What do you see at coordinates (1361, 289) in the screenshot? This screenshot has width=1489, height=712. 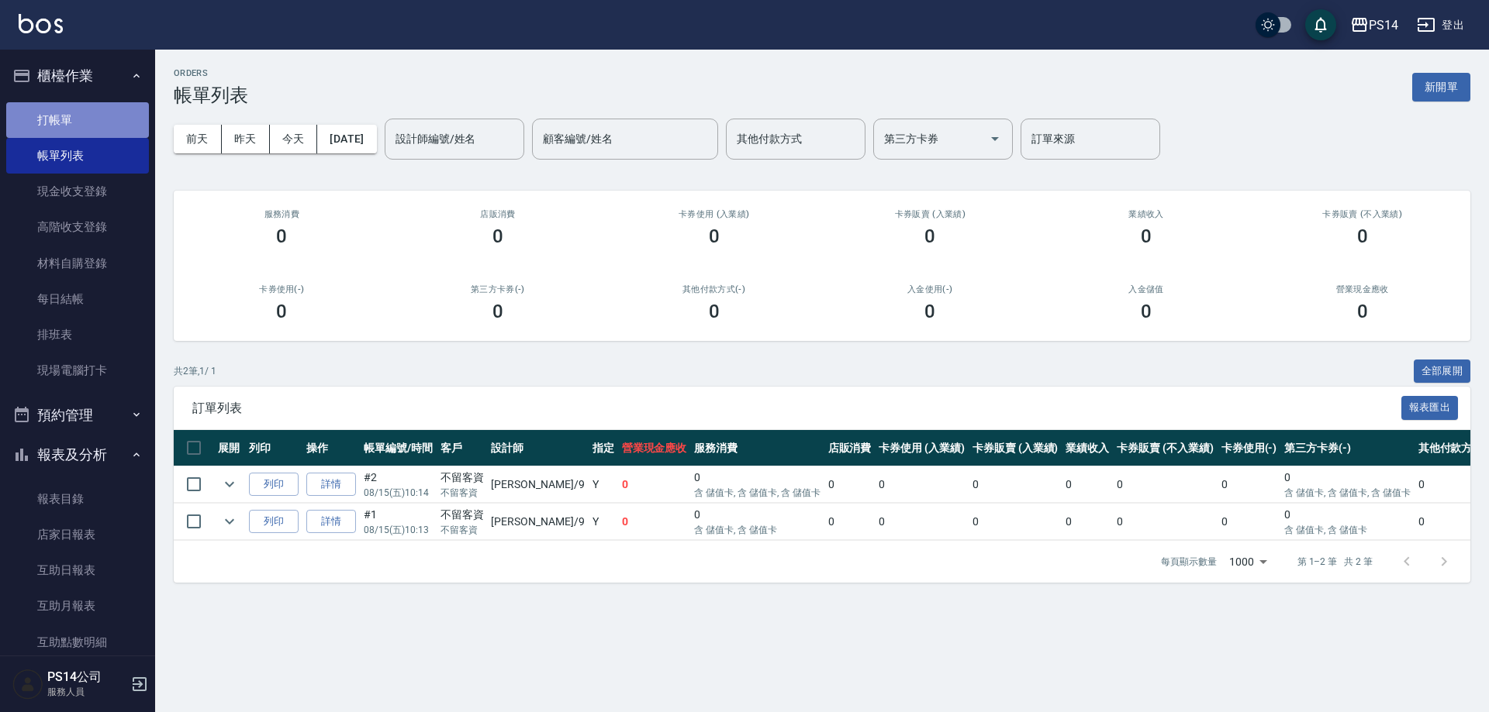 I see `h2: 營業現金應收` at bounding box center [1361, 289].